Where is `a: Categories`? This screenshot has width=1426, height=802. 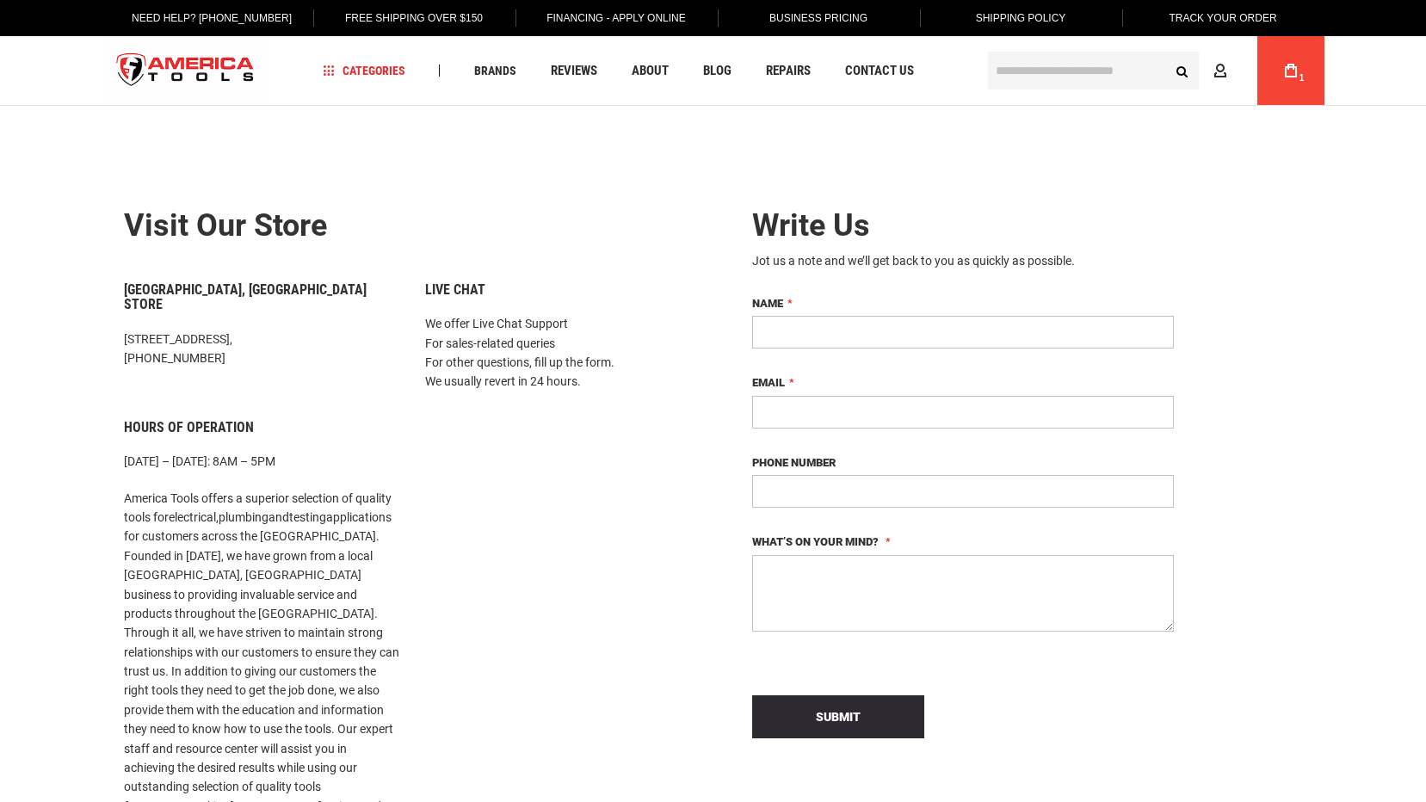 a: Categories is located at coordinates (364, 71).